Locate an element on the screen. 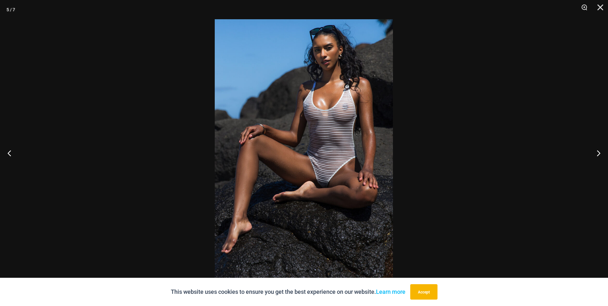  img: Tide Lines White 845 One Piece Monokini 07 is located at coordinates (304, 153).